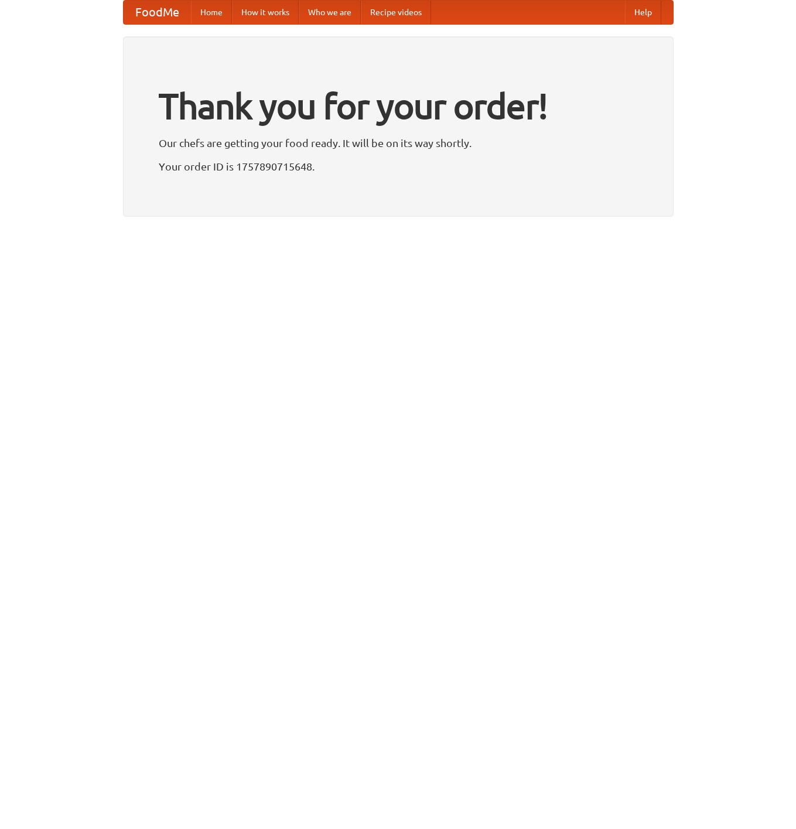 Image resolution: width=796 pixels, height=829 pixels. What do you see at coordinates (399, 166) in the screenshot?
I see `p: Your order ID is 1757890715648.` at bounding box center [399, 166].